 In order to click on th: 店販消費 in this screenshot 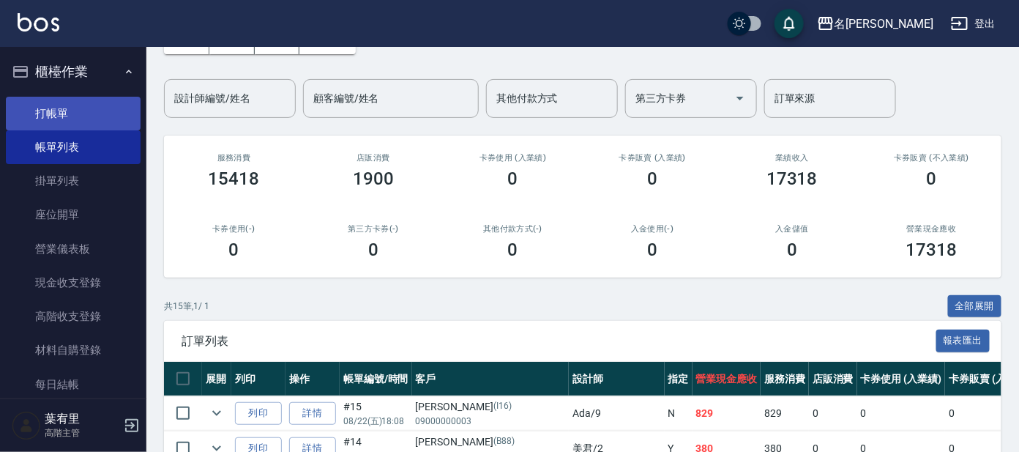, I will do `click(833, 378)`.